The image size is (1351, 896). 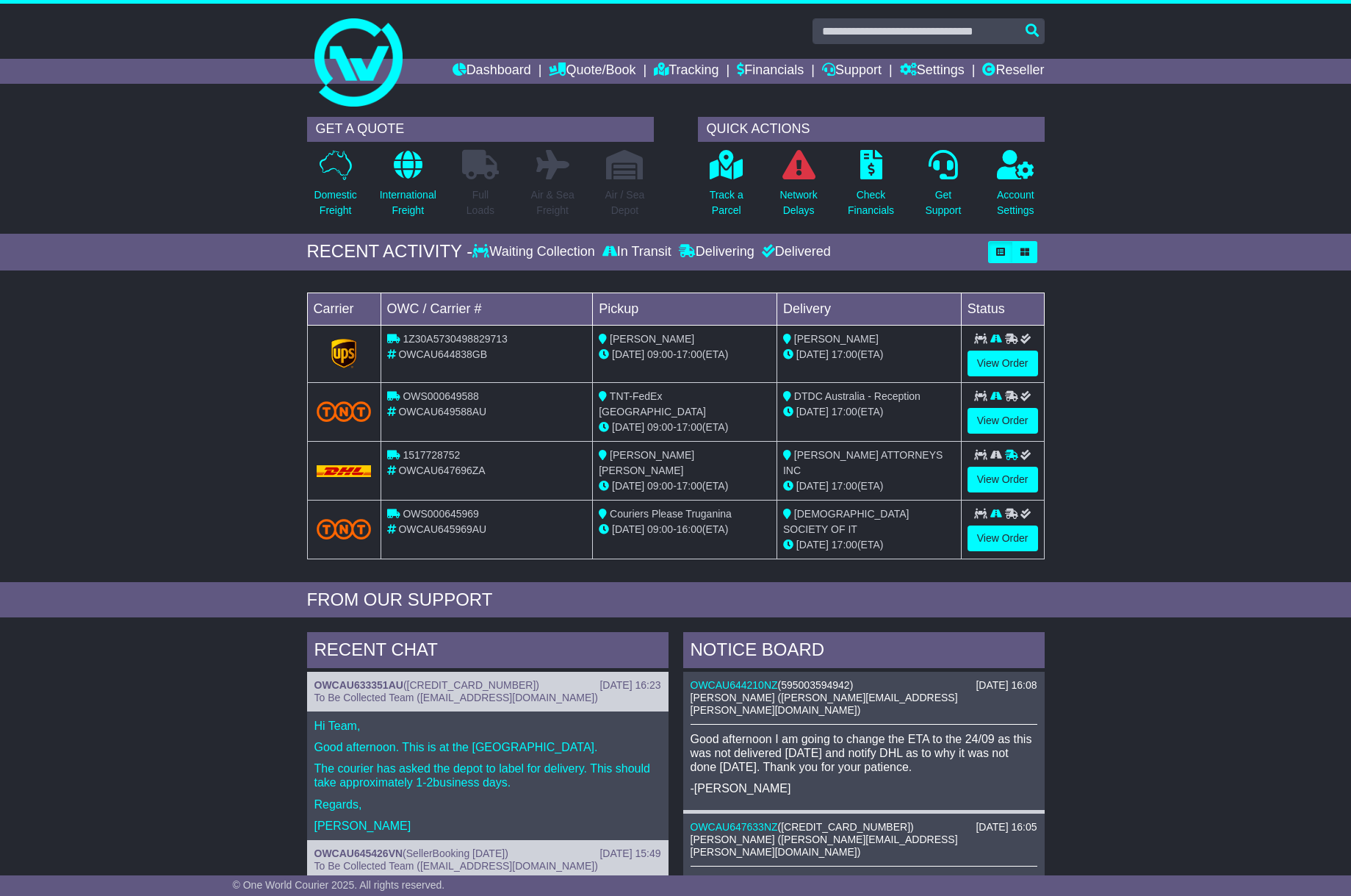 I want to click on a: Dashboard, so click(x=492, y=71).